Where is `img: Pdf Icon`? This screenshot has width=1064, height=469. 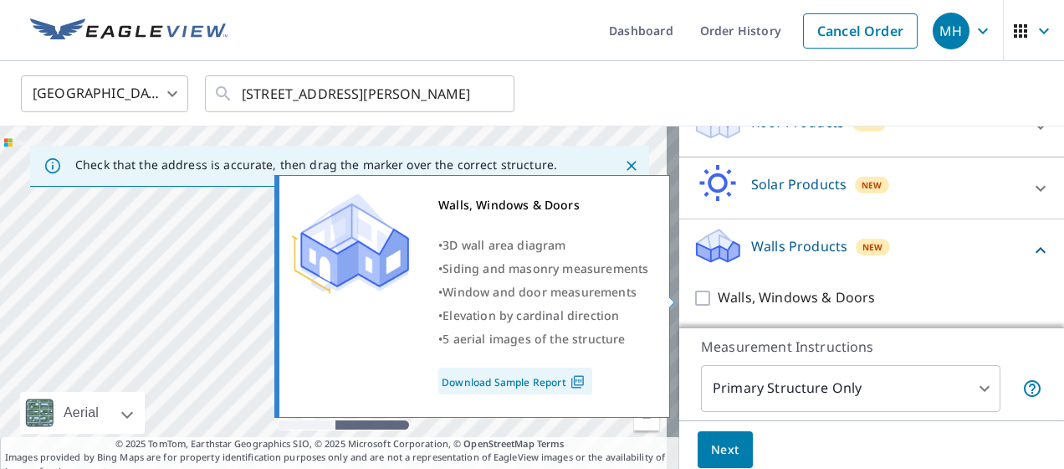 img: Pdf Icon is located at coordinates (577, 382).